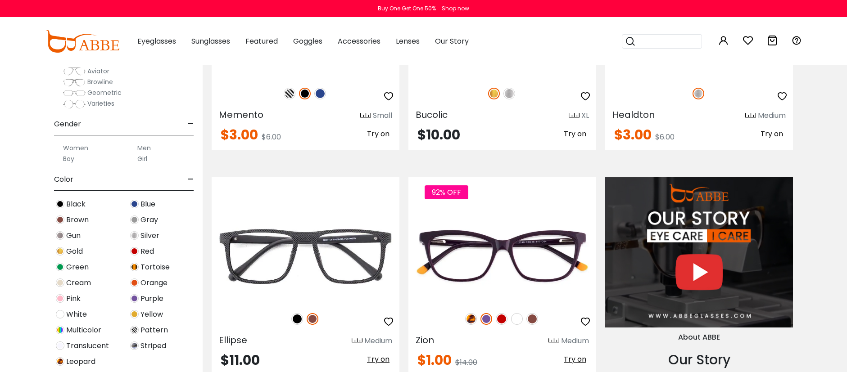  What do you see at coordinates (634, 115) in the screenshot?
I see `span: Healdton` at bounding box center [634, 115].